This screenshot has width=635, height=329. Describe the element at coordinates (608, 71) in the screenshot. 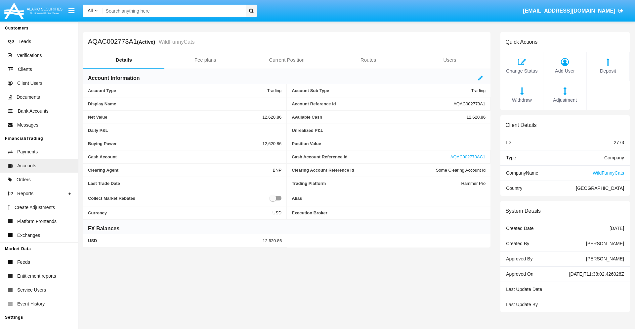

I see `span: Deposit` at that location.